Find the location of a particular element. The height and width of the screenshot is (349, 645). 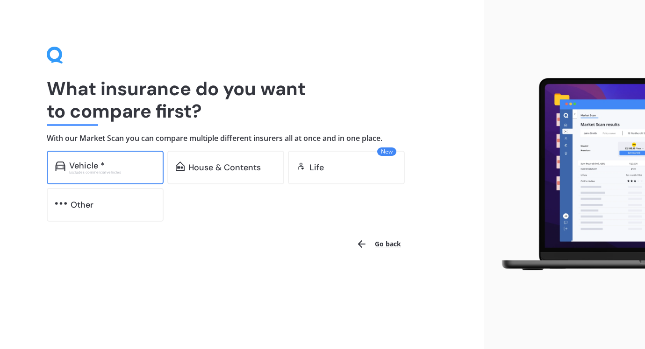

div: Life is located at coordinates (316, 168).